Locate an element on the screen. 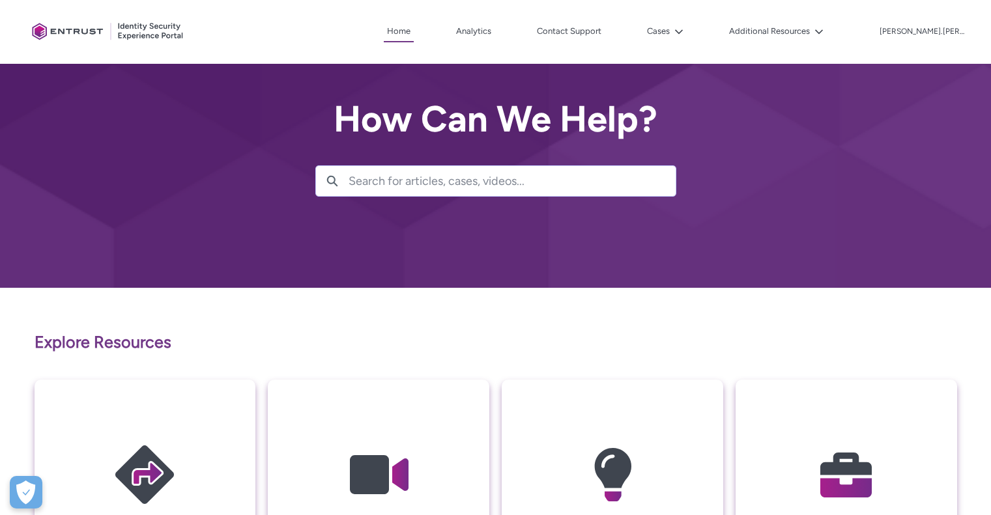 The height and width of the screenshot is (515, 991). button: User Profile jonathan.moore is located at coordinates (922, 31).